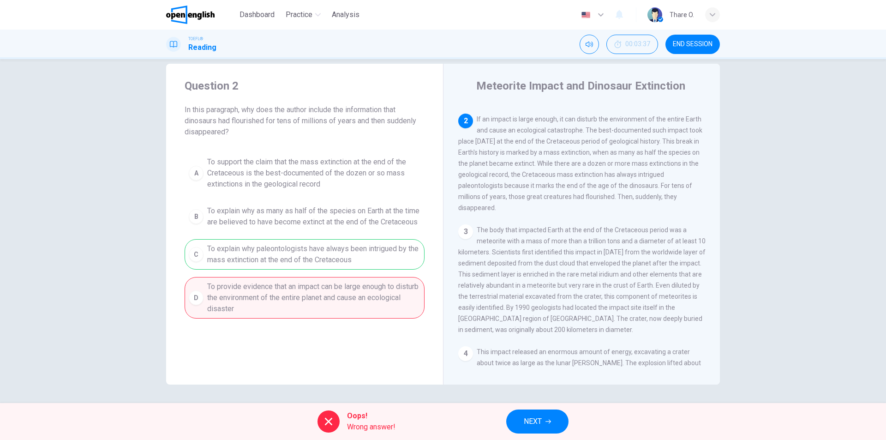  I want to click on button: Analysis, so click(346, 15).